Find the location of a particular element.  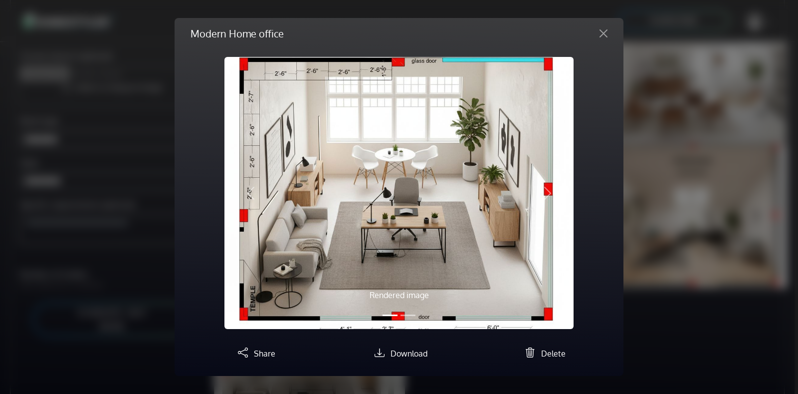

img: homestyler-20250923-1-7ngk6i.jpg is located at coordinates (399, 193).